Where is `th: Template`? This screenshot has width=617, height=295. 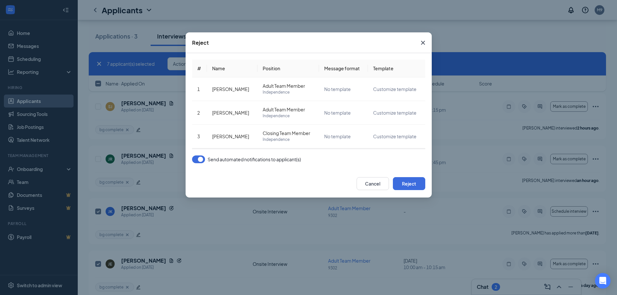 th: Template is located at coordinates (397, 68).